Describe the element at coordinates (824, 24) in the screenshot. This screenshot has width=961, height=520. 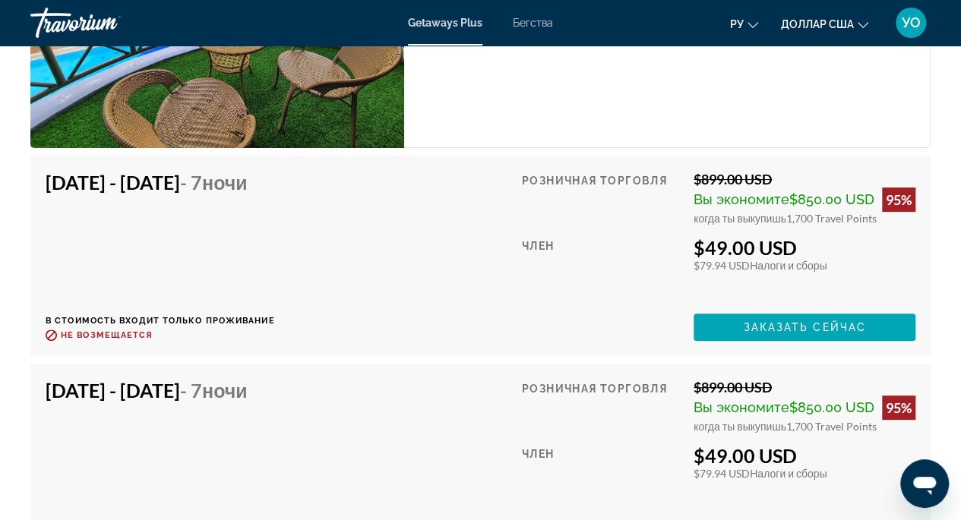
I see `button: Изменить валюту` at that location.